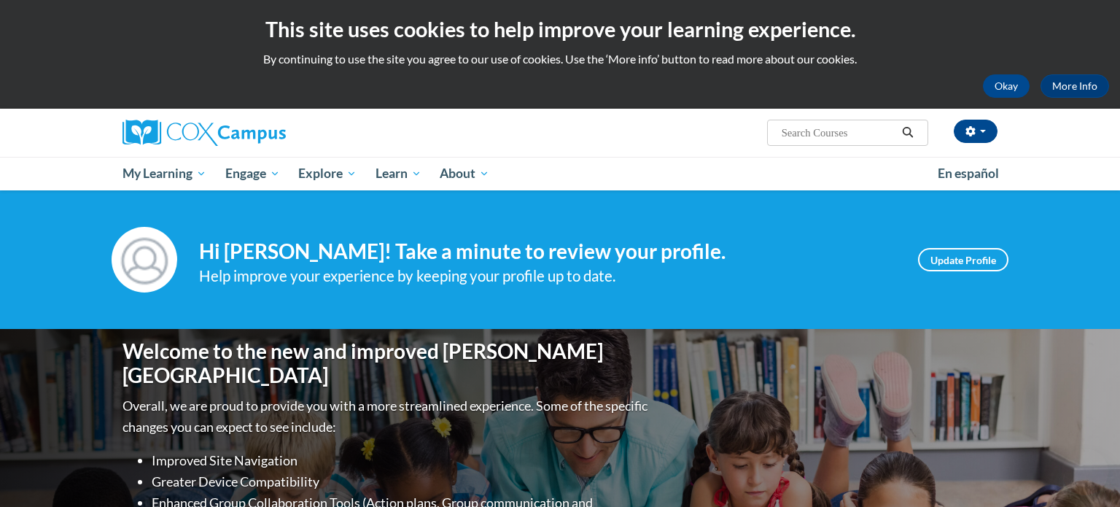  I want to click on a: Engage, so click(252, 174).